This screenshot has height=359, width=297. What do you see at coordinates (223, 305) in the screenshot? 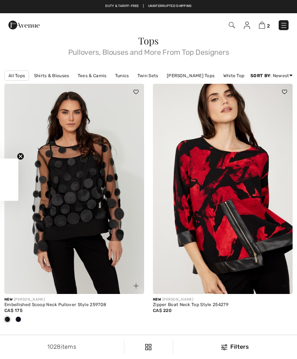
I see `div: Zipper Boat Neck Top Style 254279` at bounding box center [223, 305].